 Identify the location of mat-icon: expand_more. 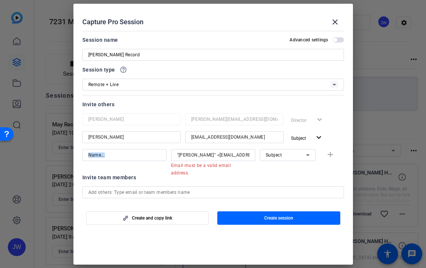
(319, 137).